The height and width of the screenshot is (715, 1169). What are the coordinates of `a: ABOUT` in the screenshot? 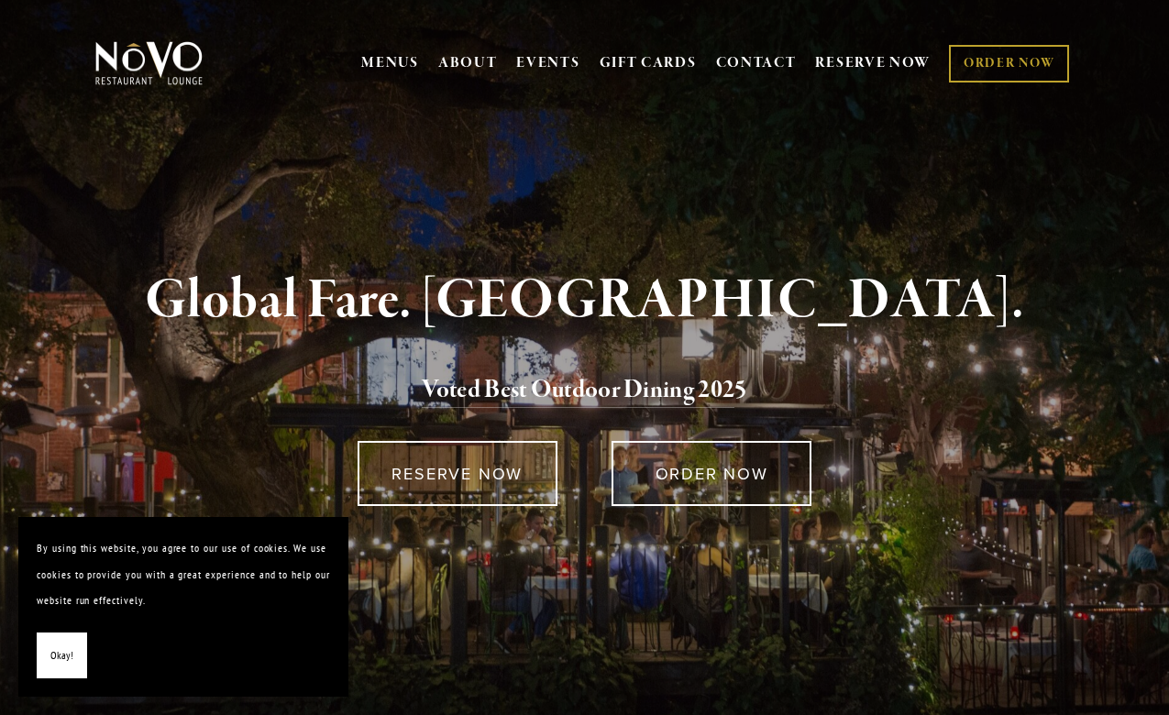 It's located at (467, 63).